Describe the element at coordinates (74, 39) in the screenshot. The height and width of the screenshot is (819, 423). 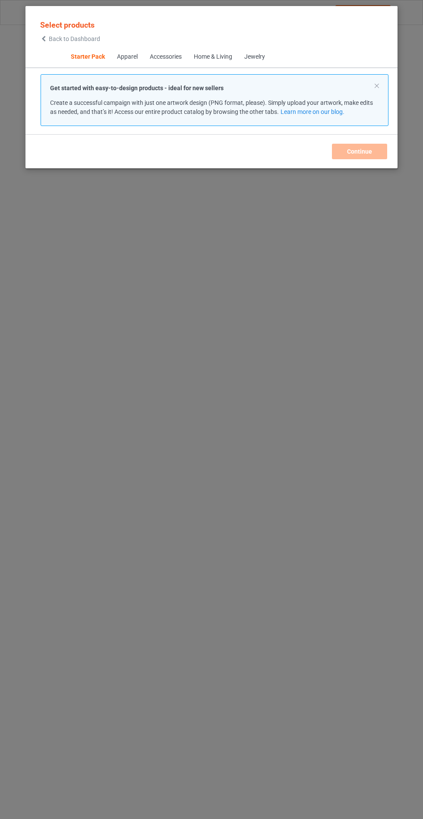
I see `span: Back to Dashboard` at that location.